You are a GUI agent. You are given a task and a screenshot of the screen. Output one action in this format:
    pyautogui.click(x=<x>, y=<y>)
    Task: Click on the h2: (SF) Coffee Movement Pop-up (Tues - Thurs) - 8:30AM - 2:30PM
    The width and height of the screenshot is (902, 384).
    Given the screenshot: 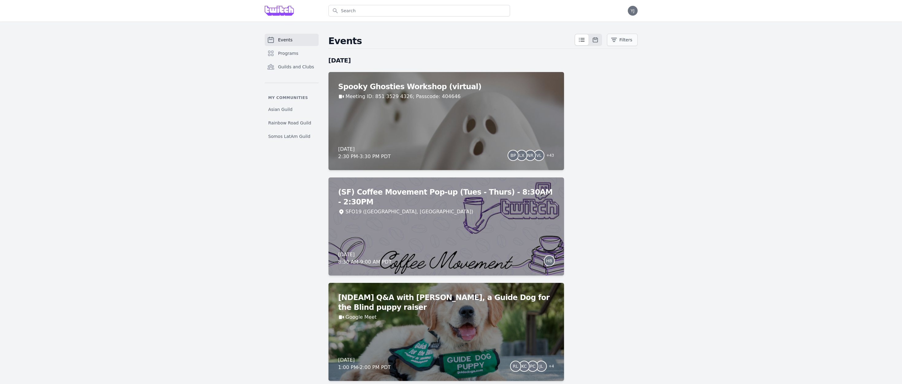 What is the action you would take?
    pyautogui.click(x=446, y=197)
    